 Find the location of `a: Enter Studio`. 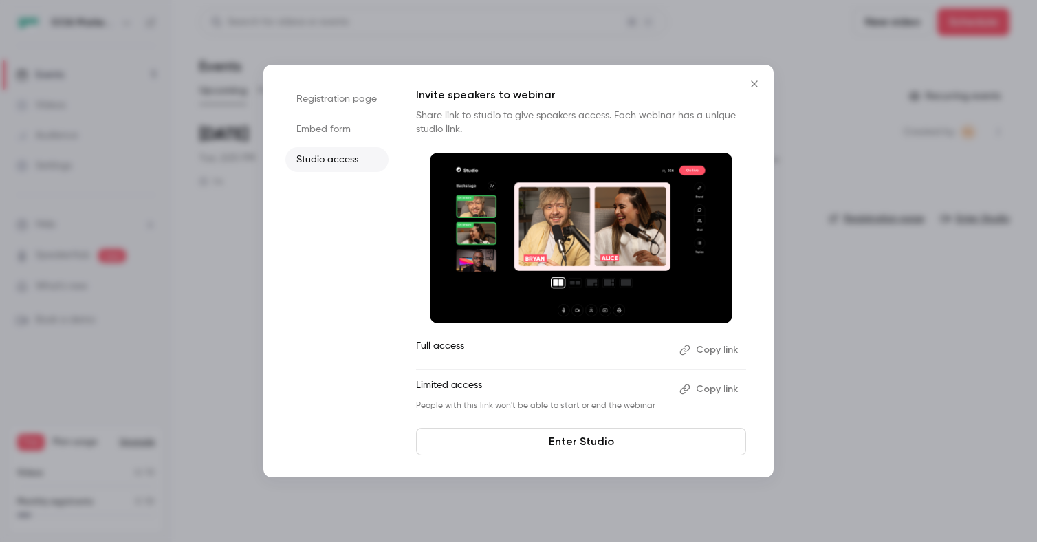

a: Enter Studio is located at coordinates (581, 441).